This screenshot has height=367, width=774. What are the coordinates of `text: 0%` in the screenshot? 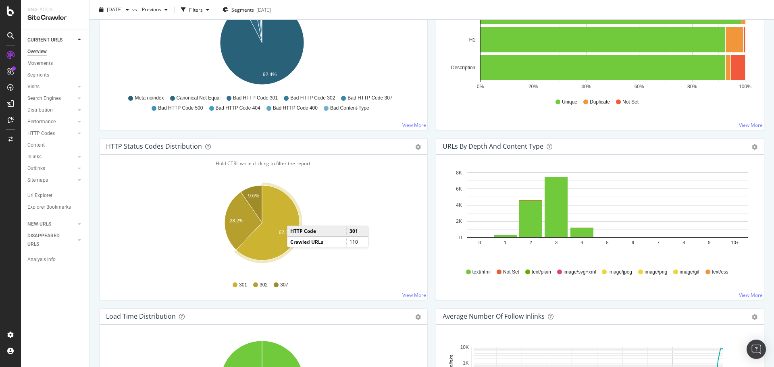 It's located at (480, 87).